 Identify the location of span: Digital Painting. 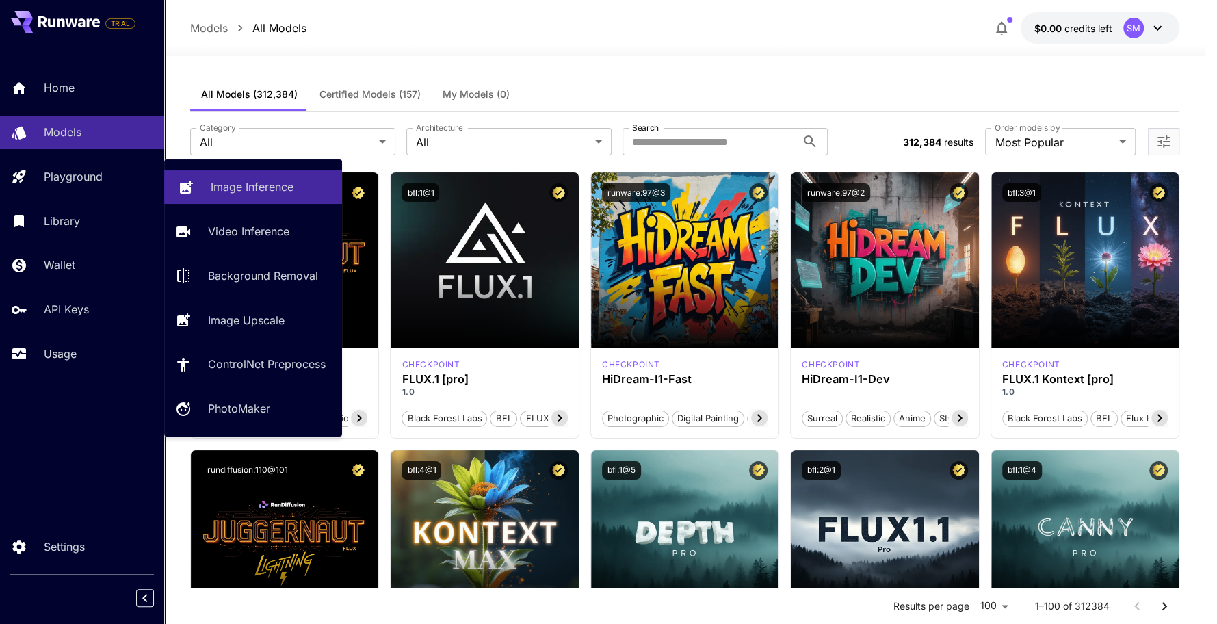
(708, 419).